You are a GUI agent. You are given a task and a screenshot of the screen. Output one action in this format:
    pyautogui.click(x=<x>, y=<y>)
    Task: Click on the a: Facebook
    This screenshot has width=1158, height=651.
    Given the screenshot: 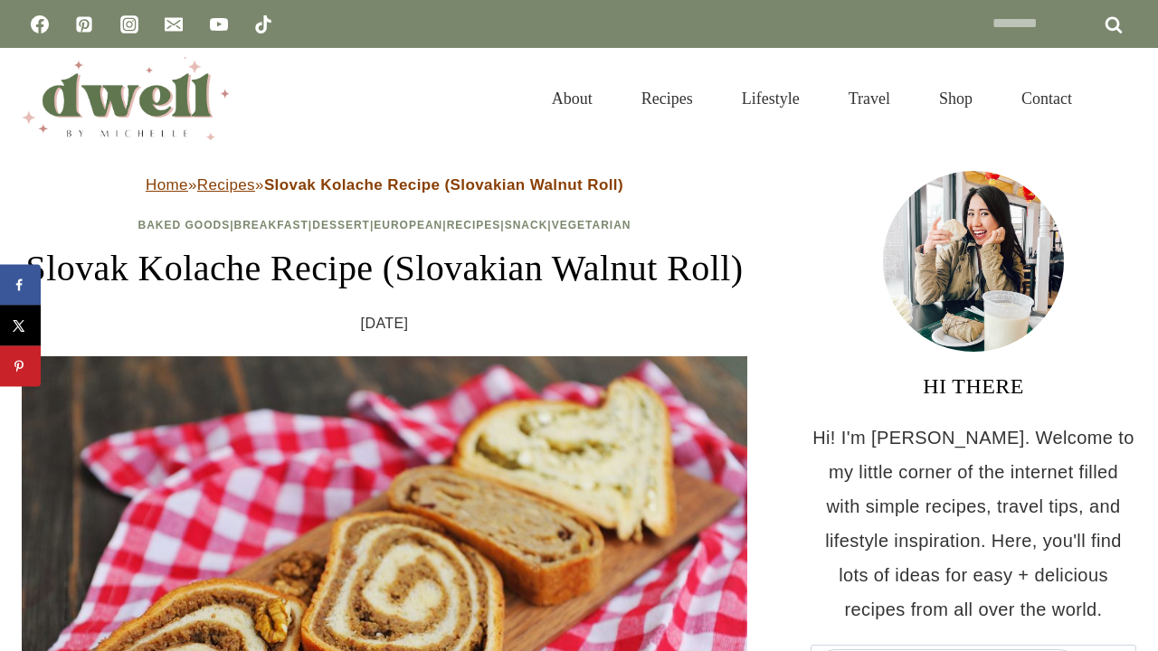 What is the action you would take?
    pyautogui.click(x=40, y=24)
    